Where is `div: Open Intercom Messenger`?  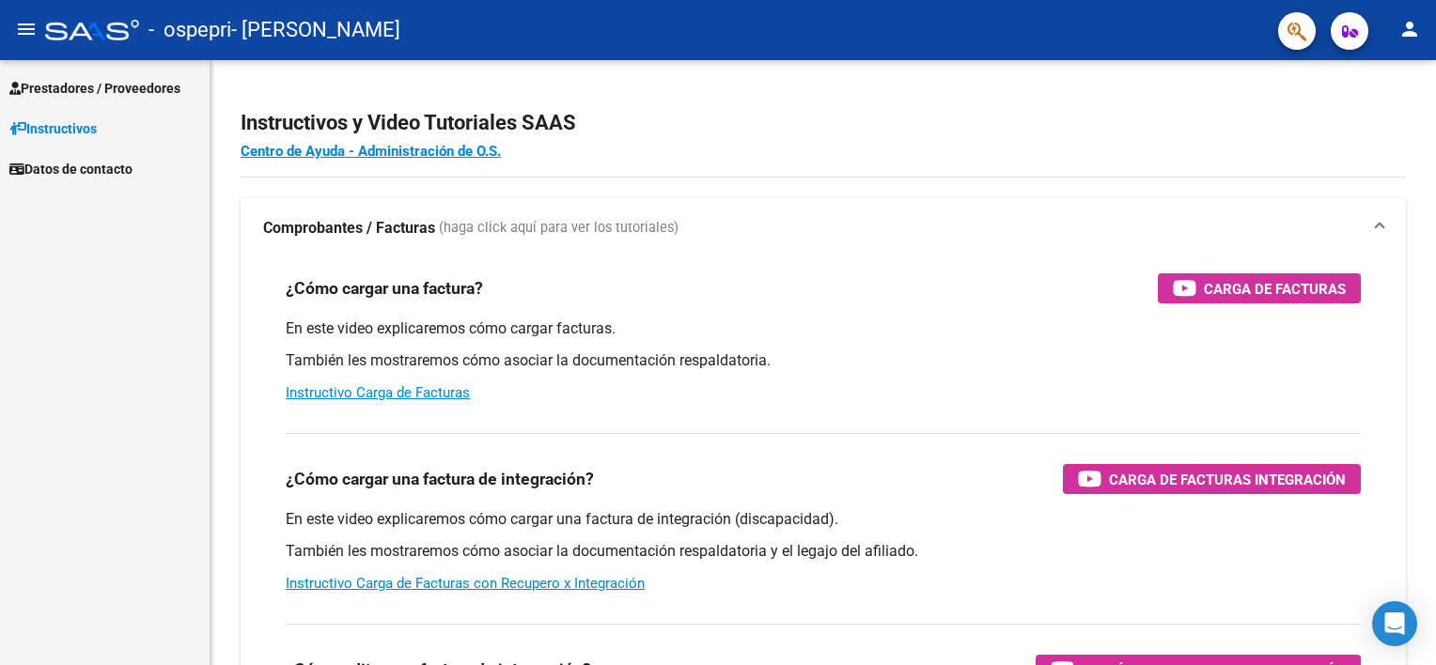
div: Open Intercom Messenger is located at coordinates (1394, 624).